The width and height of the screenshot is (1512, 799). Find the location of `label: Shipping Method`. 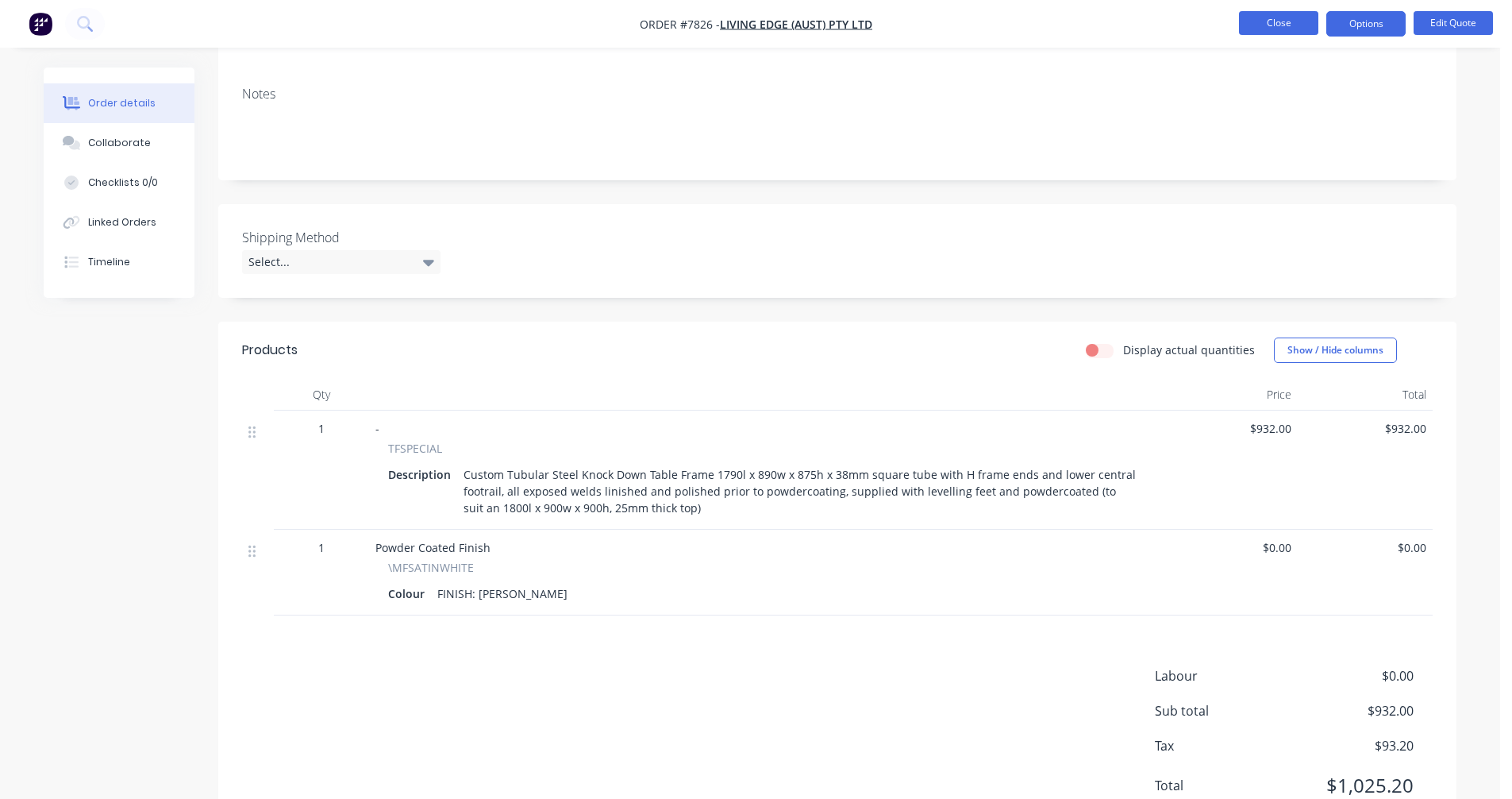

label: Shipping Method is located at coordinates (341, 238).